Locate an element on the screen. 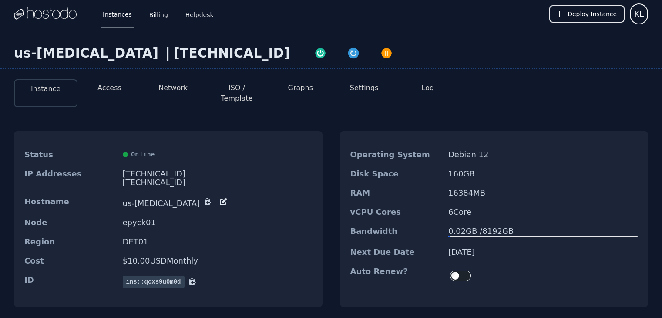  dt: Cost is located at coordinates (70, 261).